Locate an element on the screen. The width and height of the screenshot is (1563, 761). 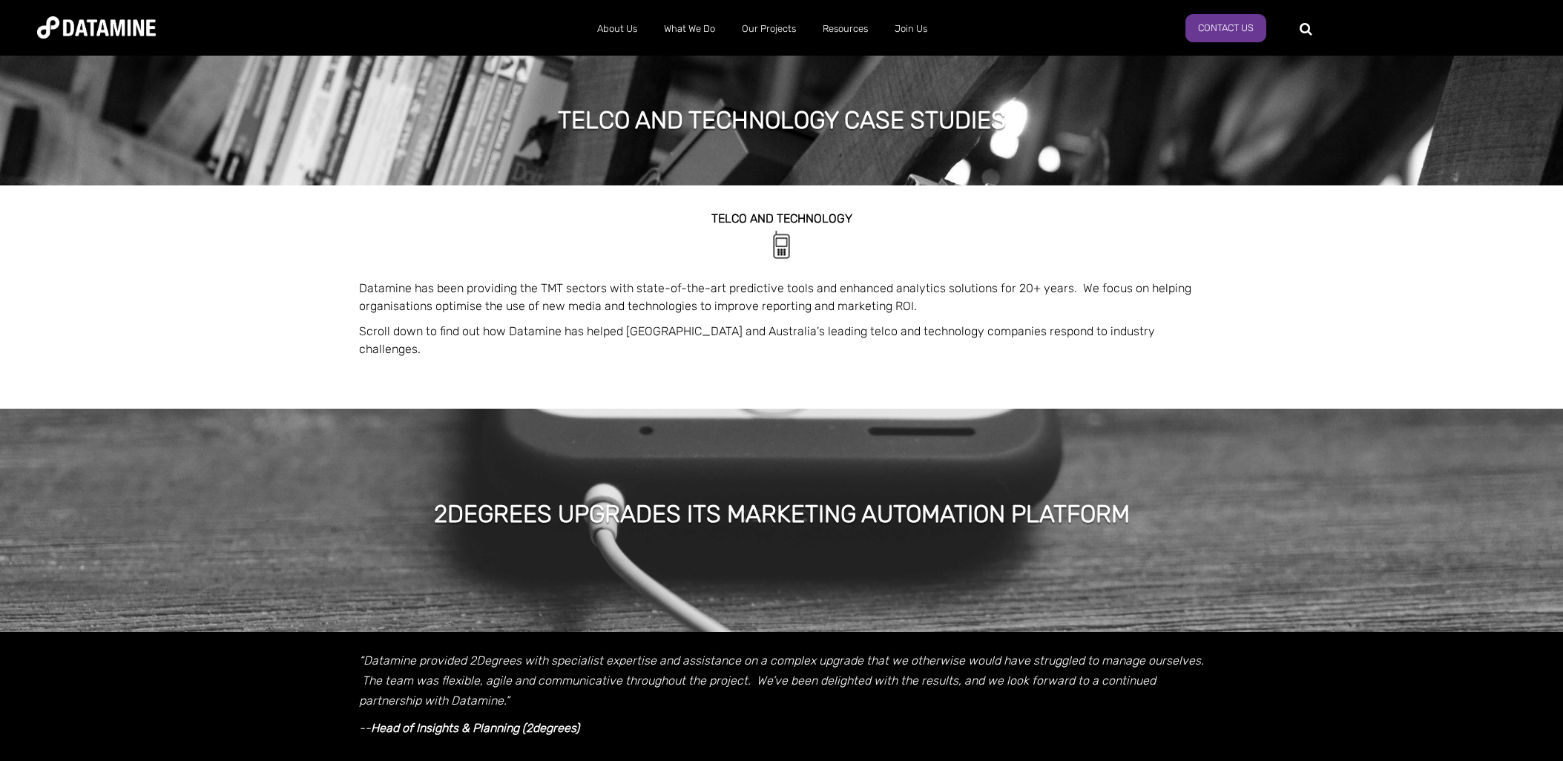
a: Contact Us is located at coordinates (1225, 28).